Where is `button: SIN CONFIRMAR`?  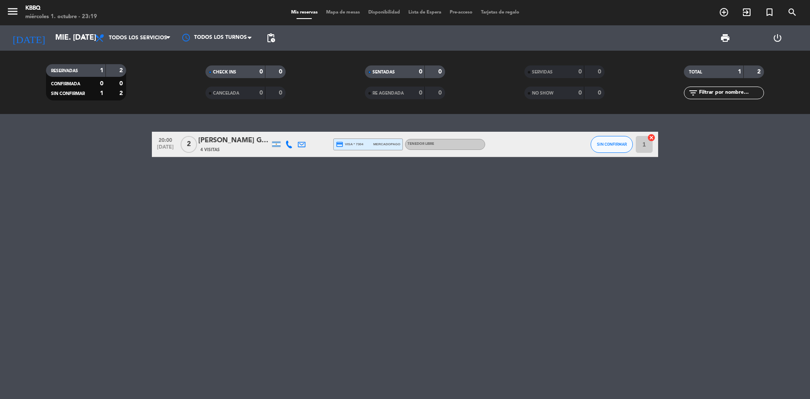 button: SIN CONFIRMAR is located at coordinates (612, 144).